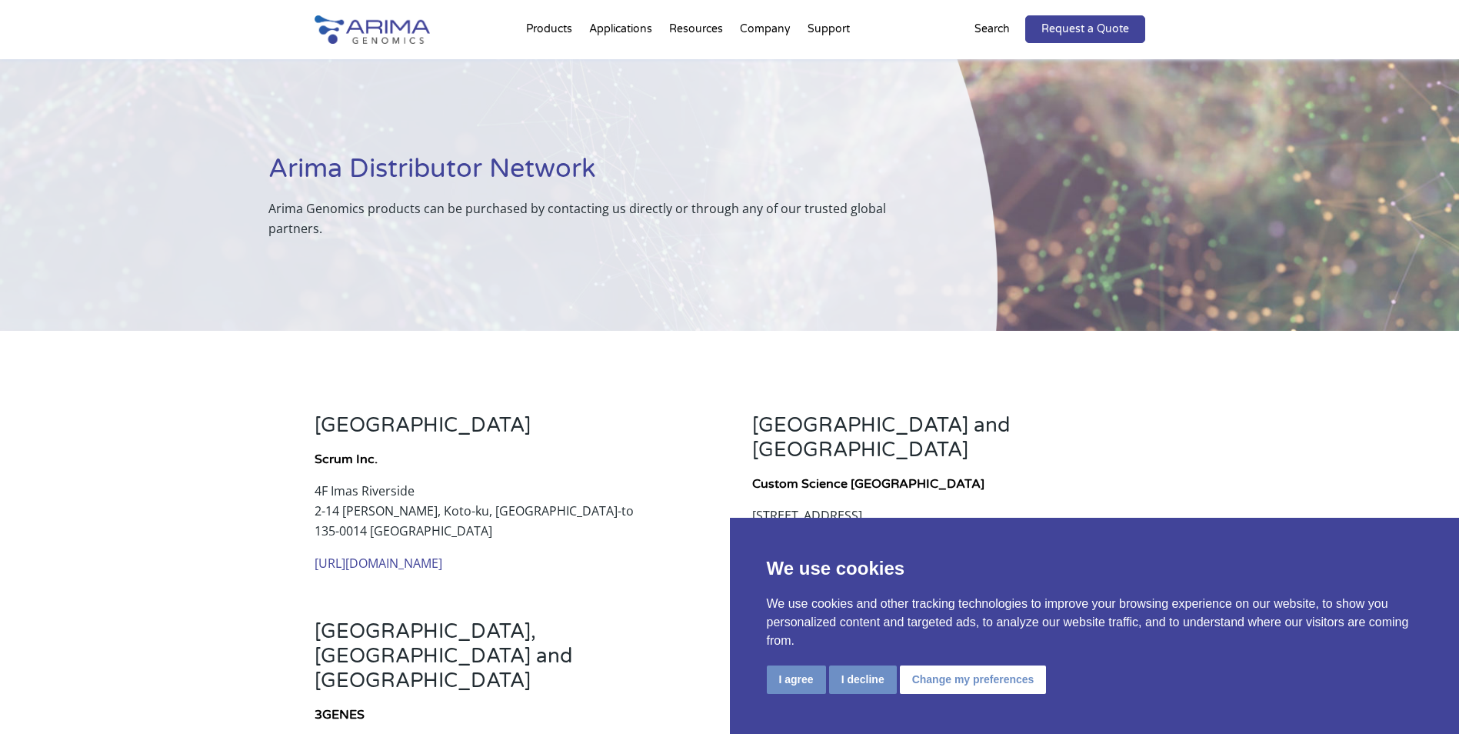 The image size is (1459, 734). Describe the element at coordinates (1095, 622) in the screenshot. I see `p: We use cookies and other tracking technologies to improve your browsing experience on our website...` at that location.